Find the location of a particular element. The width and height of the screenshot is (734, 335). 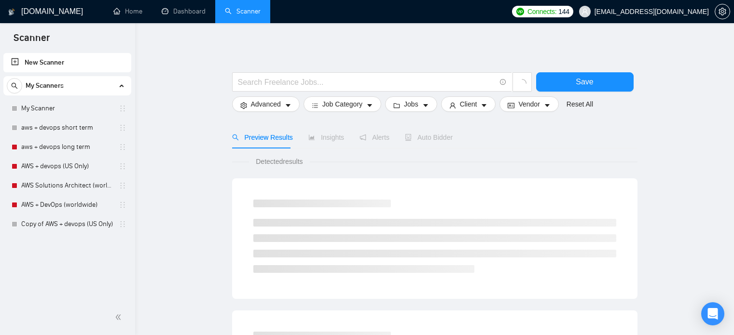

a: Reset All is located at coordinates (580, 104).